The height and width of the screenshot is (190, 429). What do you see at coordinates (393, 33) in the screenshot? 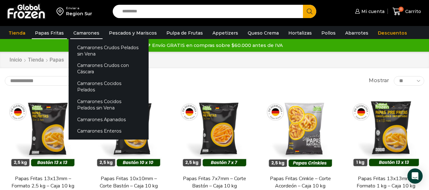
I see `a: Descuentos` at bounding box center [393, 33].